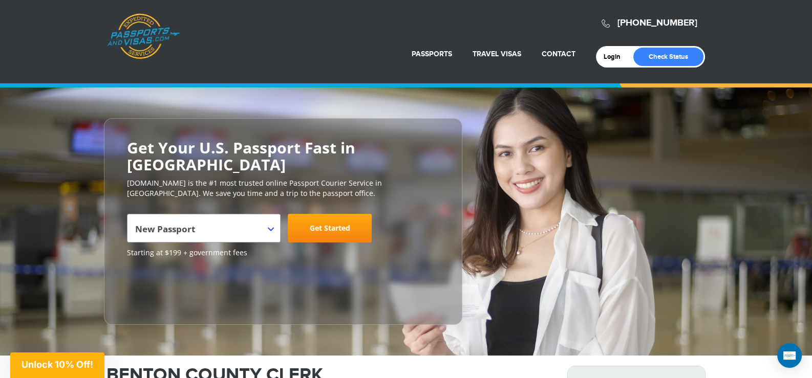 This screenshot has width=812, height=378. Describe the element at coordinates (558, 54) in the screenshot. I see `a: Contact` at that location.